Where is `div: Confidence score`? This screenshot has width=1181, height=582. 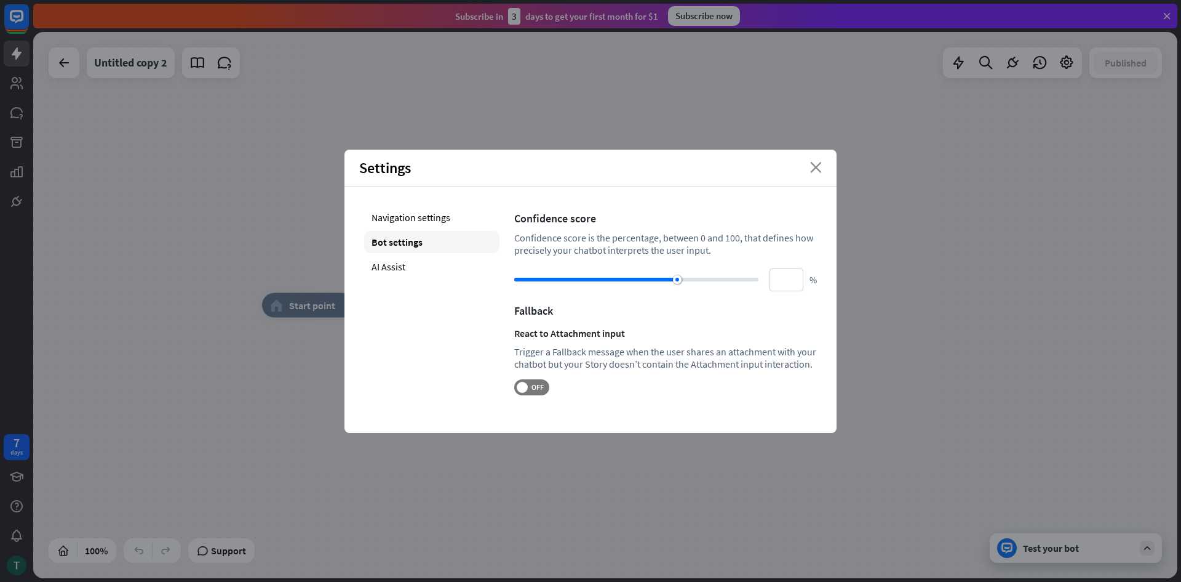 div: Confidence score is located at coordinates (666, 218).